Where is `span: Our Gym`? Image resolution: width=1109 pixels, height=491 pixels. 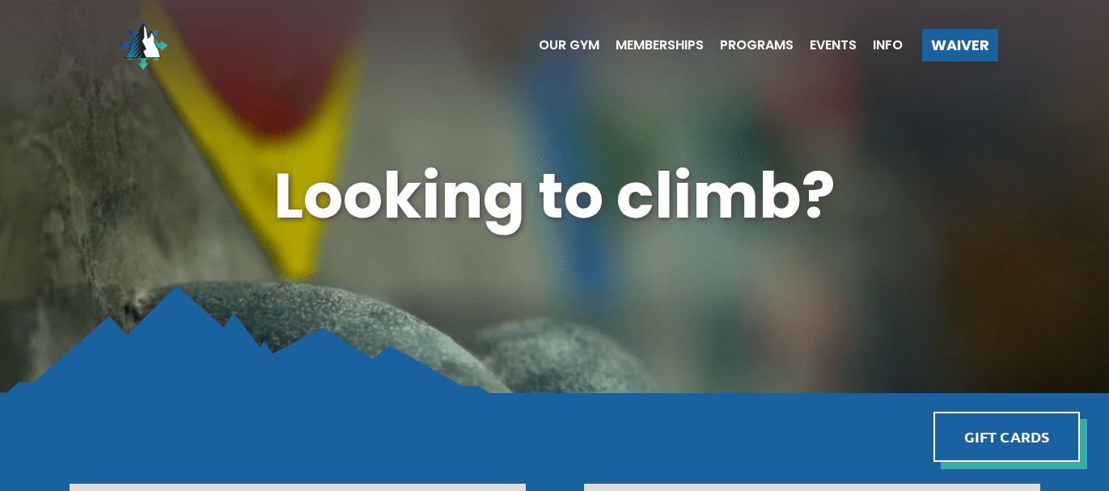
span: Our Gym is located at coordinates (569, 45).